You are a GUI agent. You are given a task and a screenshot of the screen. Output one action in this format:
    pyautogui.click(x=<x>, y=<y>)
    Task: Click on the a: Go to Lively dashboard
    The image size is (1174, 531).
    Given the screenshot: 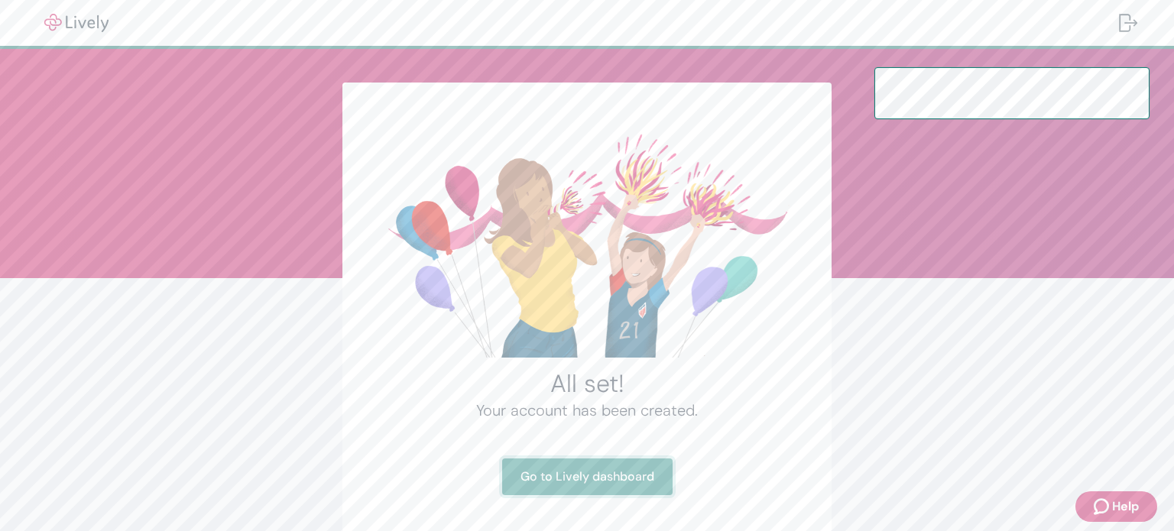 What is the action you would take?
    pyautogui.click(x=587, y=477)
    